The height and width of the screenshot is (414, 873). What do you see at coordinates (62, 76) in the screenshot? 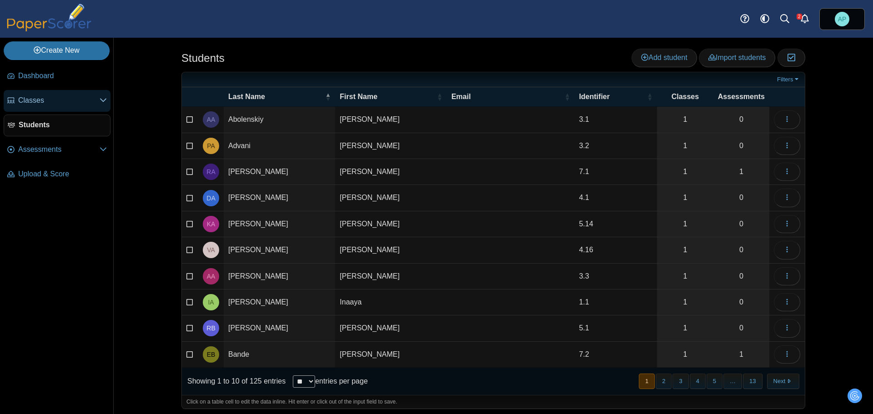
I see `span: Dashboard` at bounding box center [62, 76].